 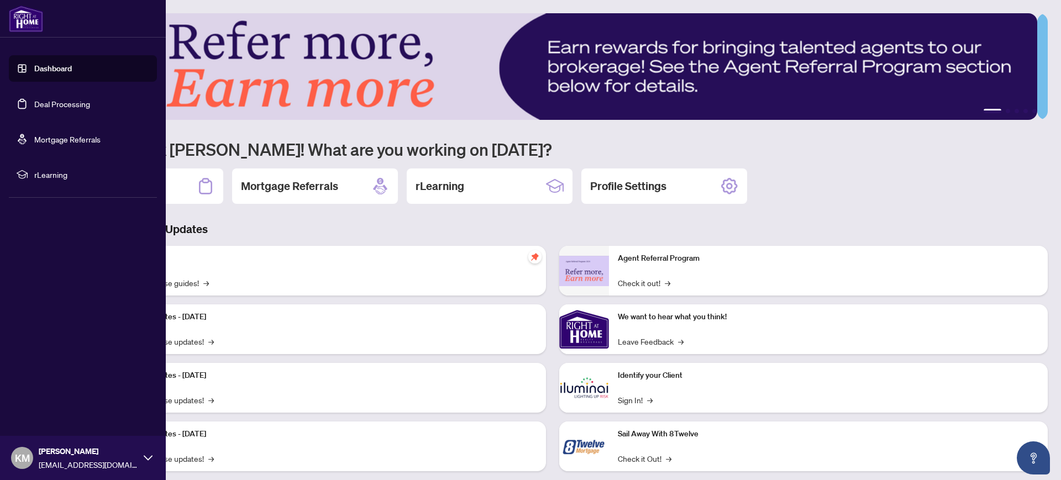 I want to click on img: Identify your Client, so click(x=584, y=388).